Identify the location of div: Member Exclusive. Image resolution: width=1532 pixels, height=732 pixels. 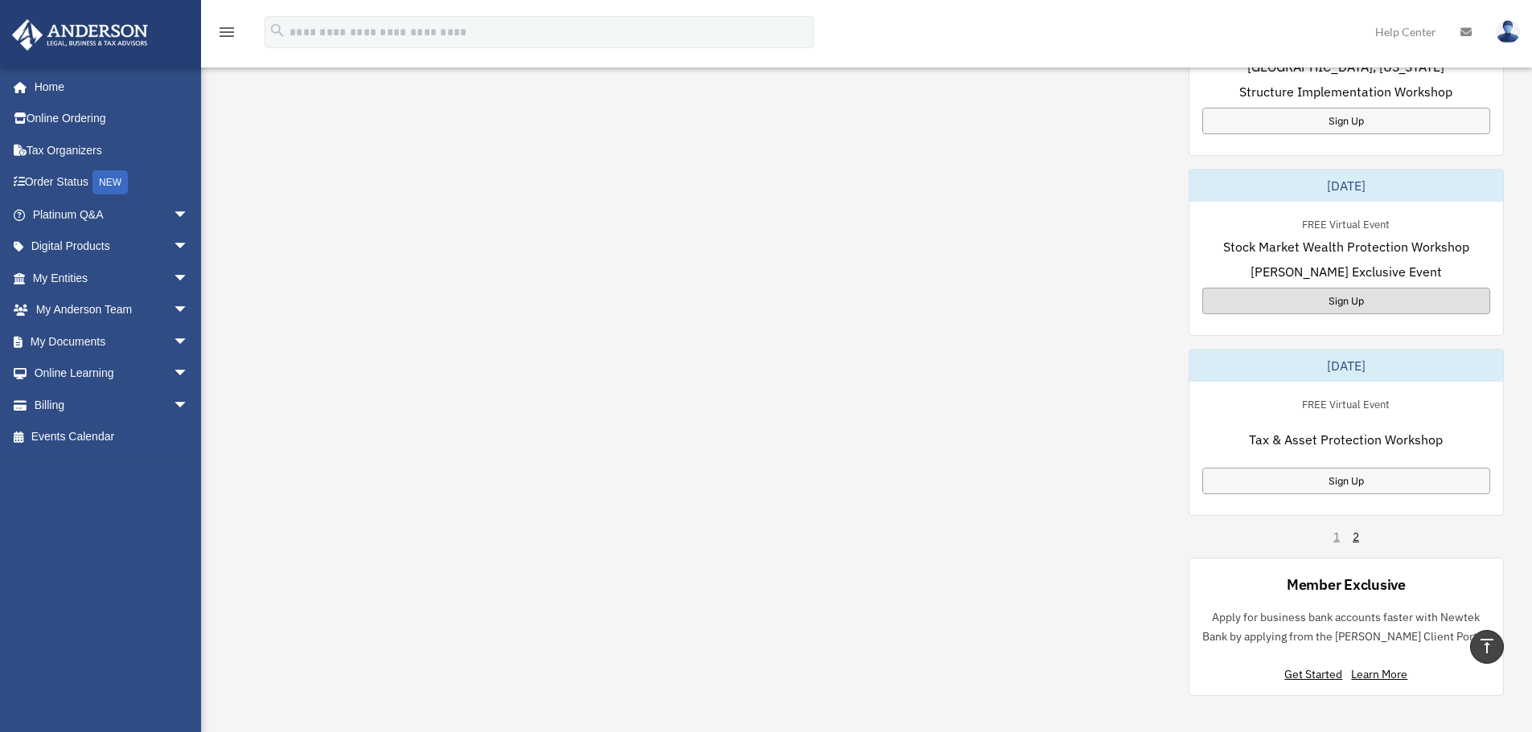
(1346, 584).